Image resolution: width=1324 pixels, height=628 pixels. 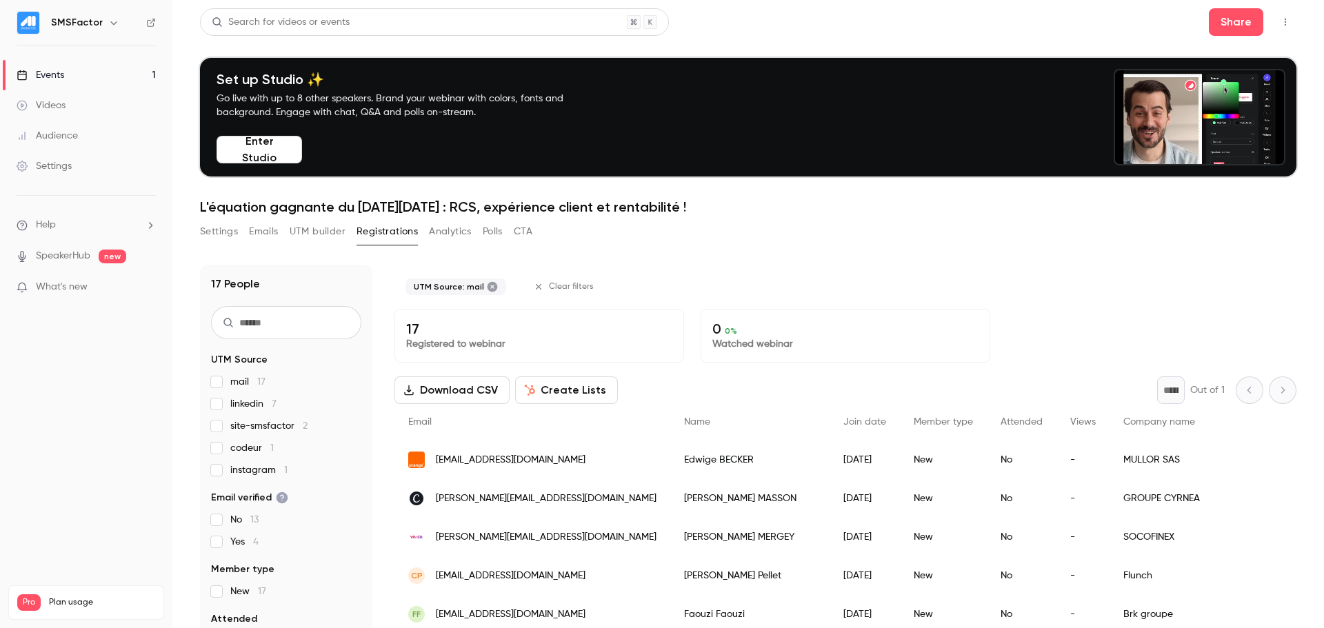 I want to click on span: Name, so click(x=697, y=422).